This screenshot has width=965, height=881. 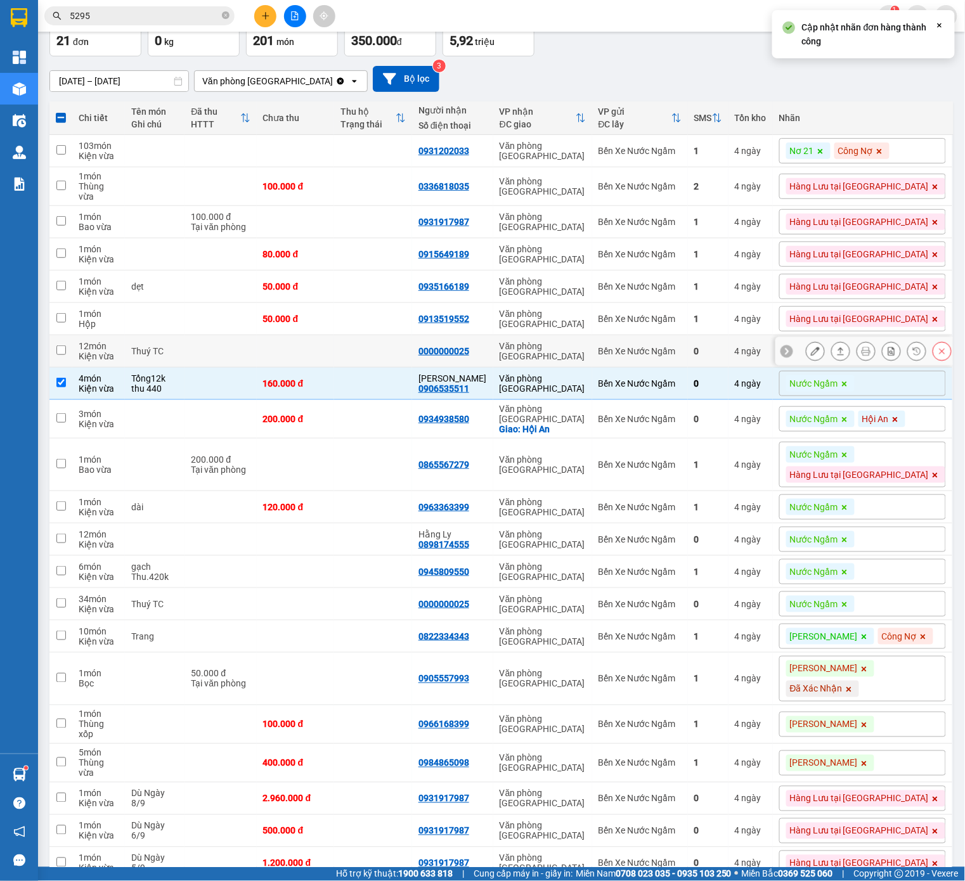 What do you see at coordinates (708, 254) in the screenshot?
I see `div: 1` at bounding box center [708, 254].